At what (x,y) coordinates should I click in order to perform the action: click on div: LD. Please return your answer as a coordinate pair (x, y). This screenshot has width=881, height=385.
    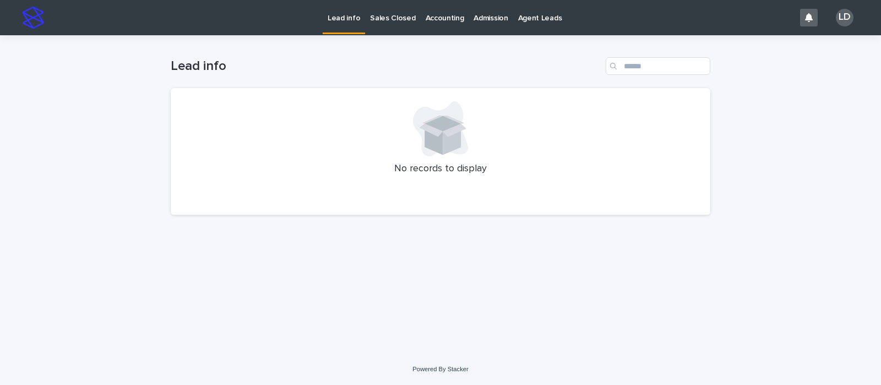
    Looking at the image, I should click on (845, 18).